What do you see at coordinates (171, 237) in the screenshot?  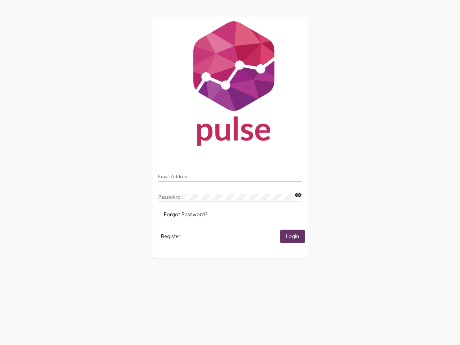 I see `span: Register` at bounding box center [171, 237].